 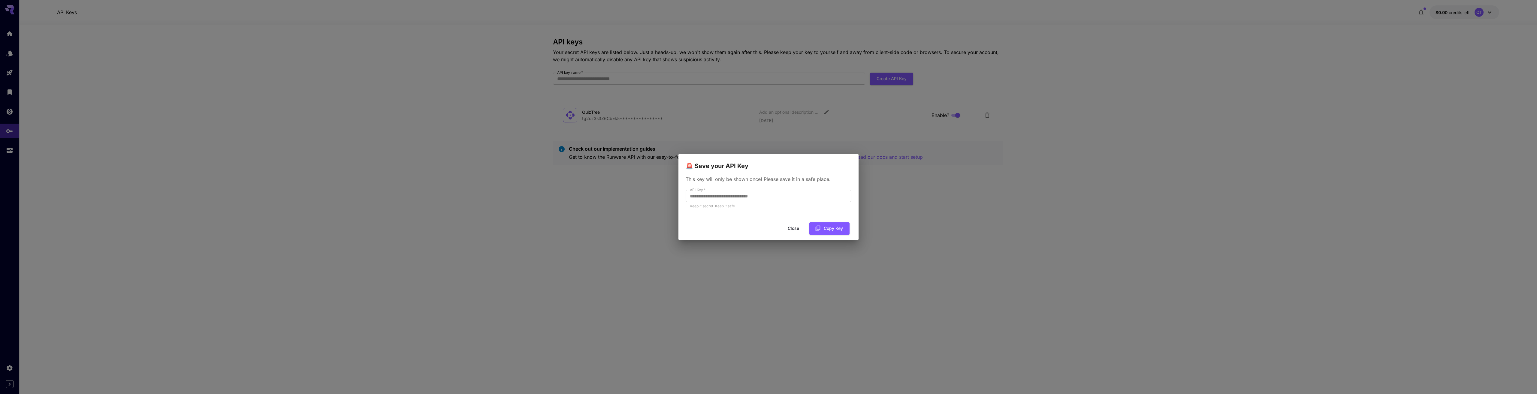 I want to click on label: API Key, so click(x=697, y=190).